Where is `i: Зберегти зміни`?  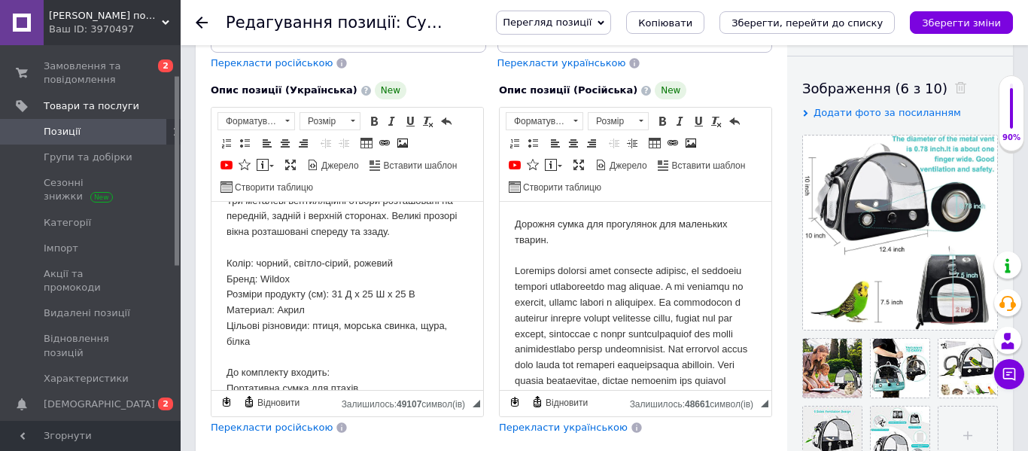
i: Зберегти зміни is located at coordinates (961, 23).